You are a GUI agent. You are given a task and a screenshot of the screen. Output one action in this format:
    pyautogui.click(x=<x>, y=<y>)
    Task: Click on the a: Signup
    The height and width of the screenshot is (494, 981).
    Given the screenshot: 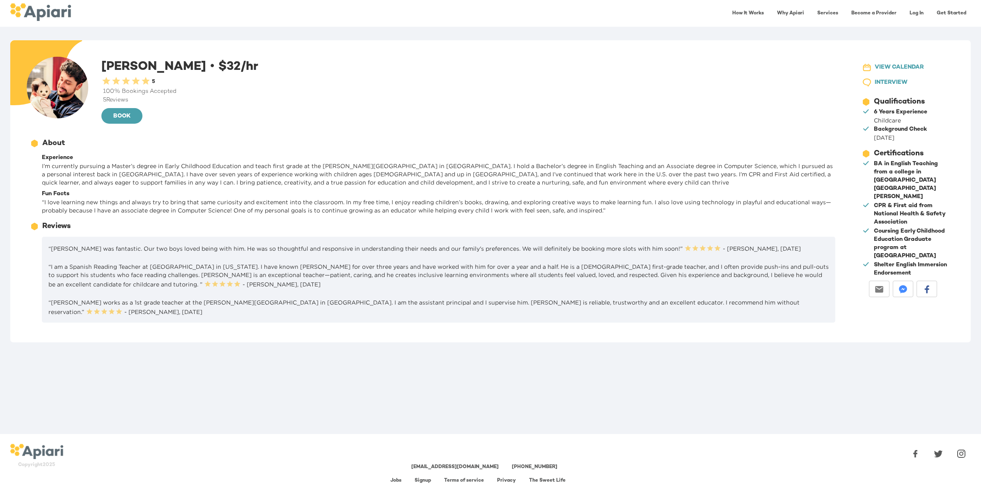 What is the action you would take?
    pyautogui.click(x=423, y=480)
    